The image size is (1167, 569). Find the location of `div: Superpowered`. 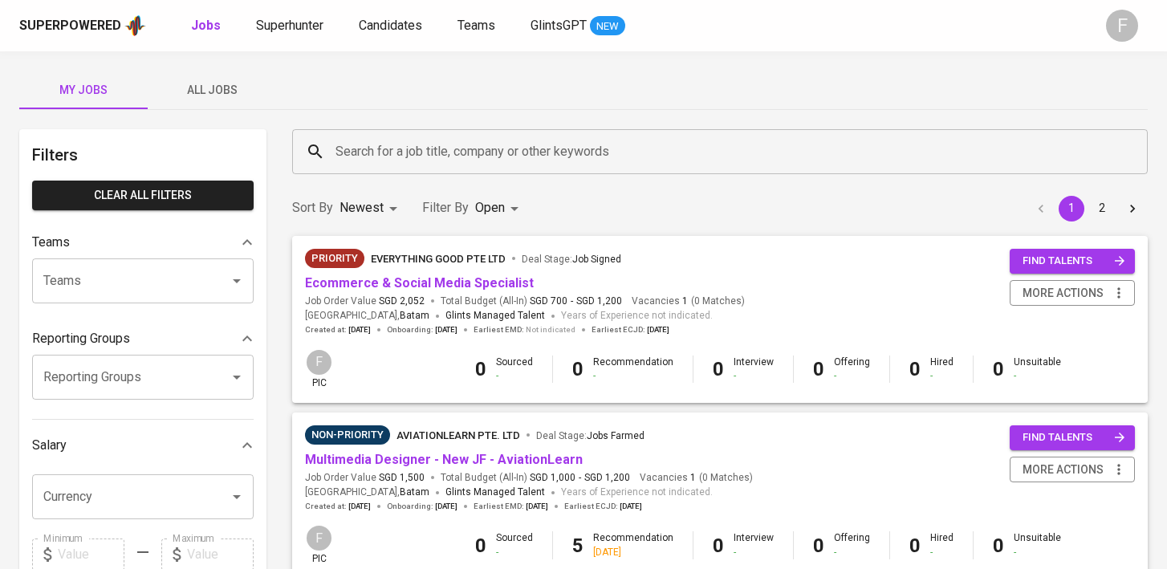

div: Superpowered is located at coordinates (70, 26).